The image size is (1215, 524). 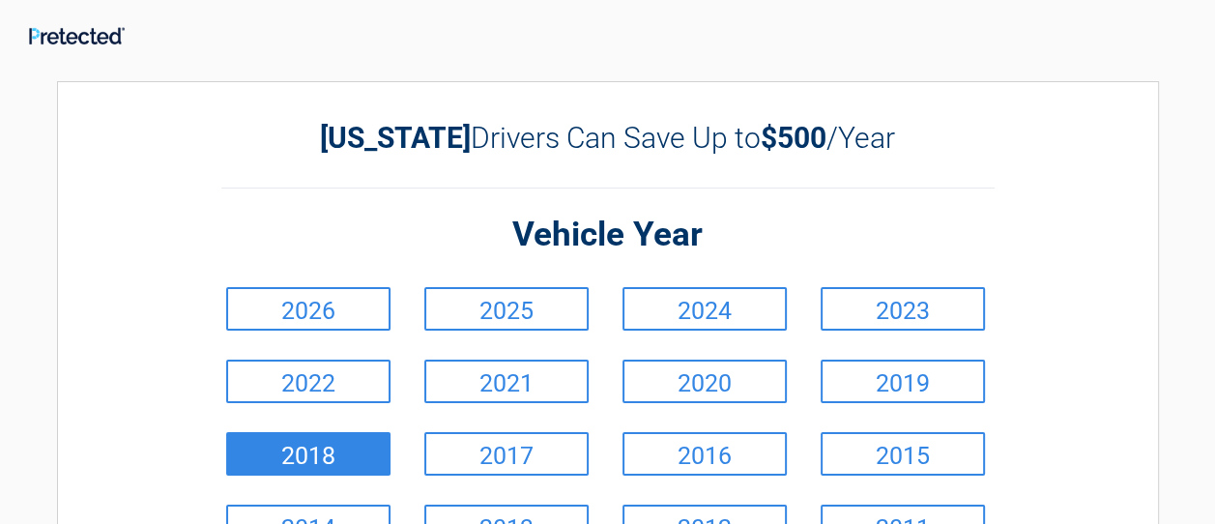 I want to click on a: 2026, so click(x=308, y=308).